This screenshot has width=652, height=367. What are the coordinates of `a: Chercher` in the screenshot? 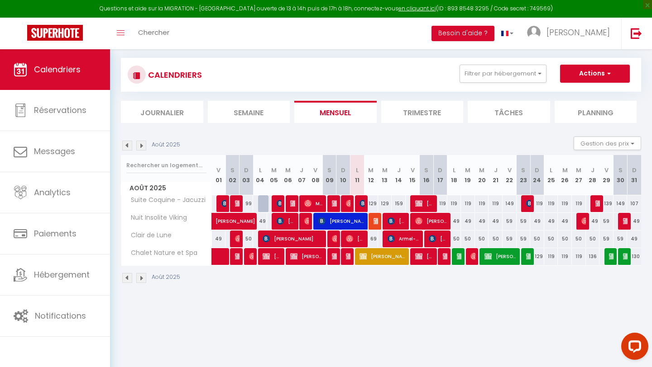 It's located at (153, 33).